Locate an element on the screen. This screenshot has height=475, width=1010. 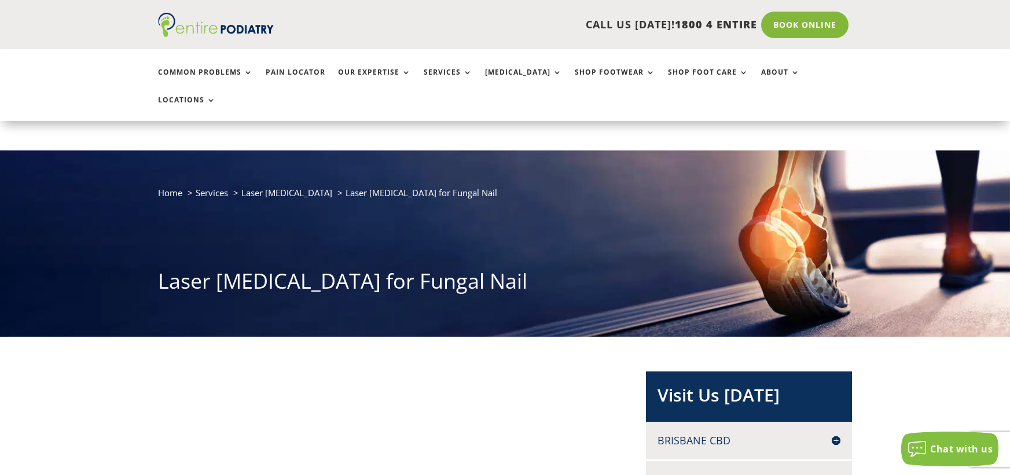
a: Home is located at coordinates (170, 193).